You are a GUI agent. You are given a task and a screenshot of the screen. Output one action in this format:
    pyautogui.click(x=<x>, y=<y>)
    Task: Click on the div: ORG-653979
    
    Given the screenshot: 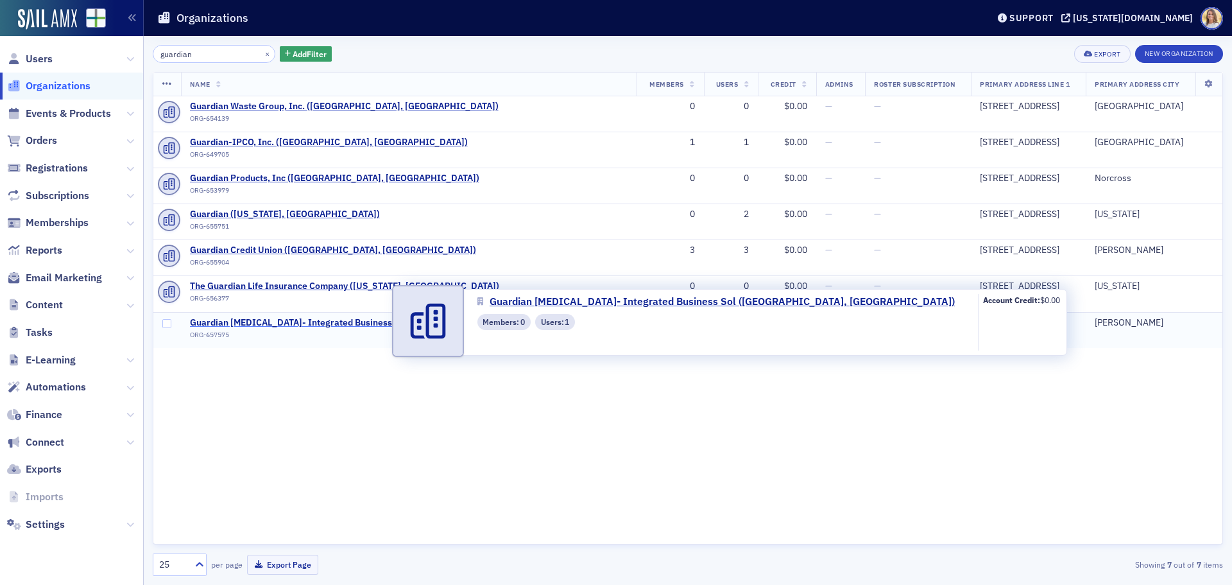 What is the action you would take?
    pyautogui.click(x=334, y=193)
    